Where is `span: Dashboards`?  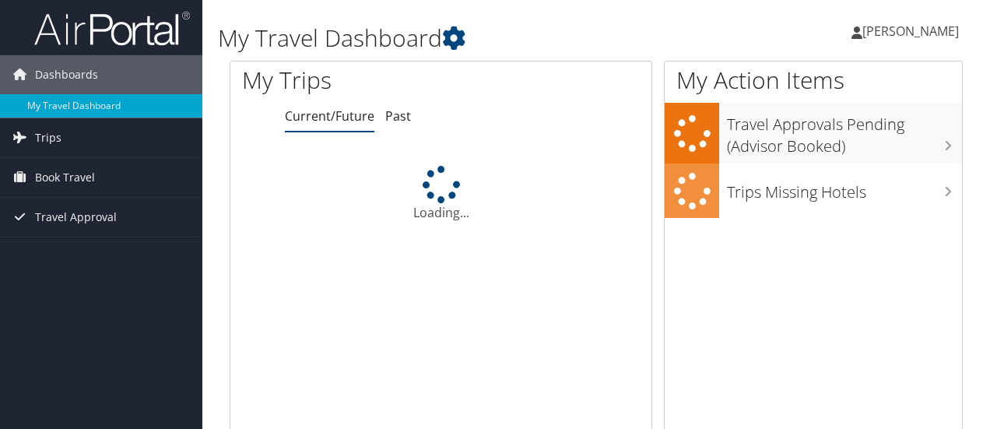
span: Dashboards is located at coordinates (66, 75).